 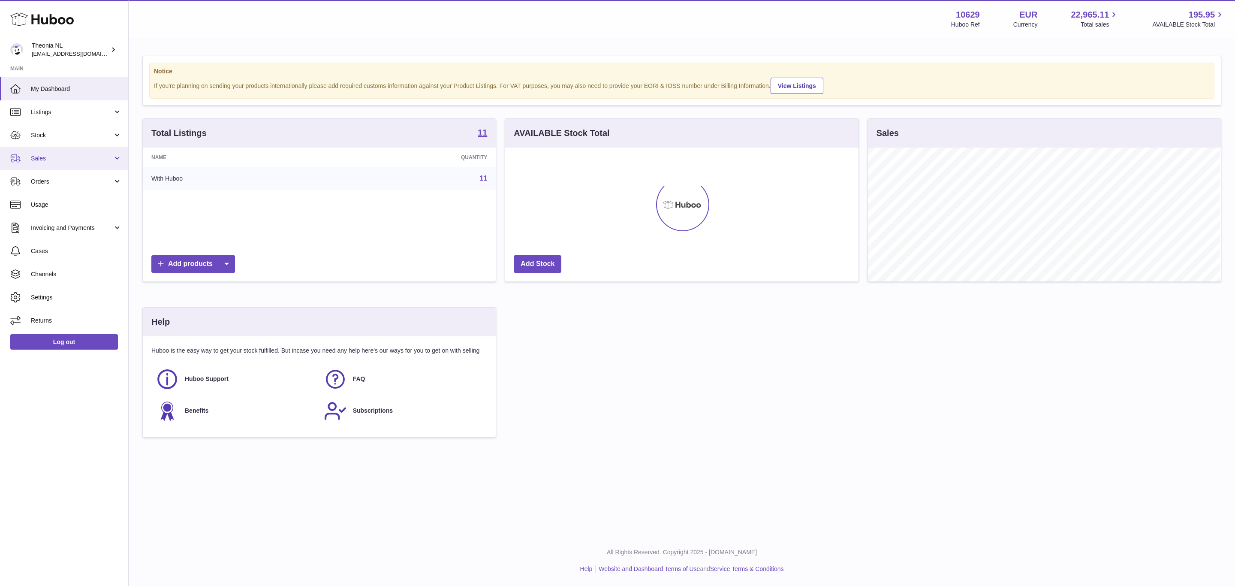 I want to click on span: Usage, so click(x=76, y=205).